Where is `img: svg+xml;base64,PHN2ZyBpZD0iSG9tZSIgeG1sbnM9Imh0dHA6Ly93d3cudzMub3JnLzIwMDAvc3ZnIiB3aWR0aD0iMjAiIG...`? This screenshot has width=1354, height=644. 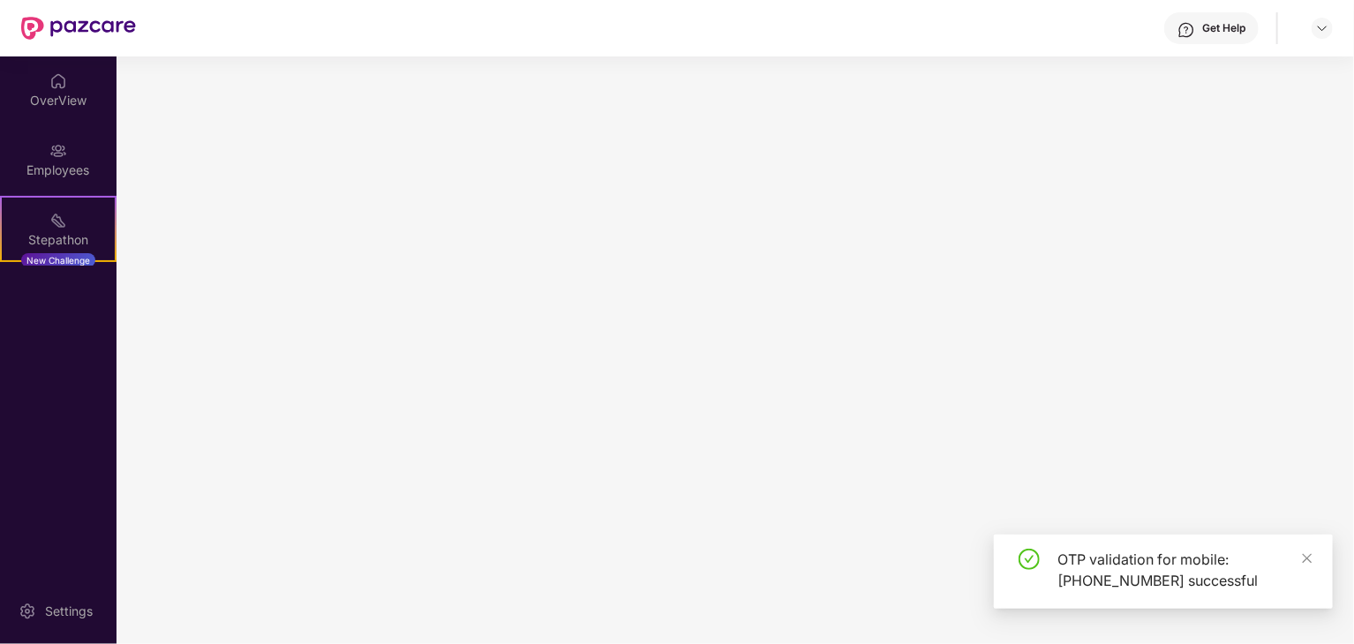
img: svg+xml;base64,PHN2ZyBpZD0iSG9tZSIgeG1sbnM9Imh0dHA6Ly93d3cudzMub3JnLzIwMDAvc3ZnIiB3aWR0aD0iMjAiIG... is located at coordinates (58, 81).